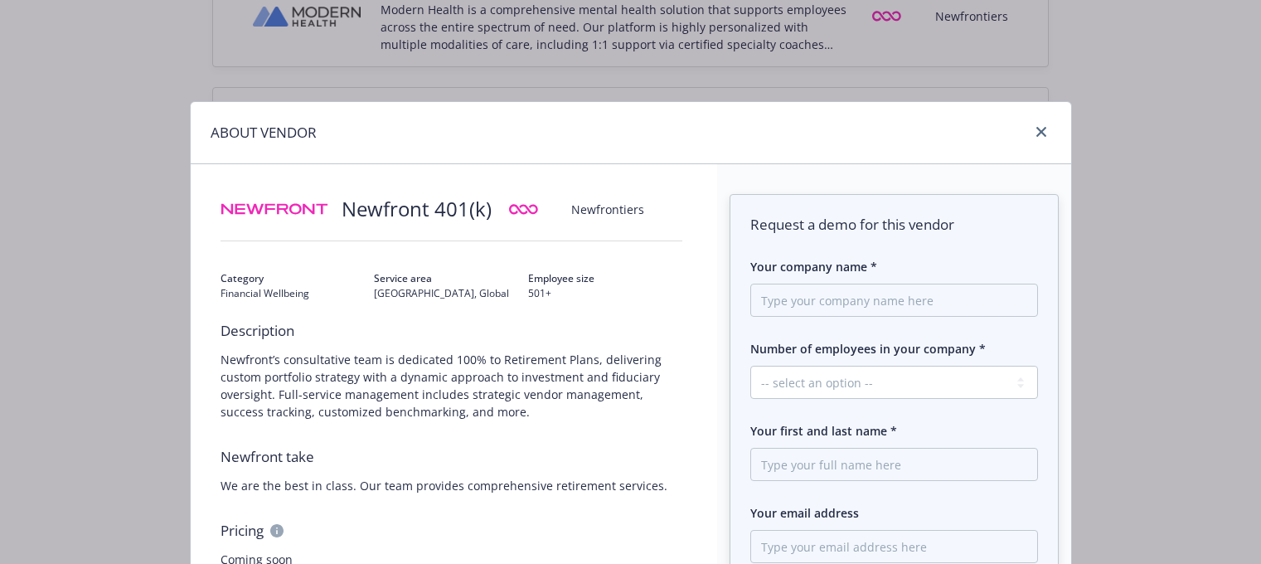 The image size is (1261, 564). What do you see at coordinates (1041, 132) in the screenshot?
I see `a: close` at bounding box center [1041, 132].